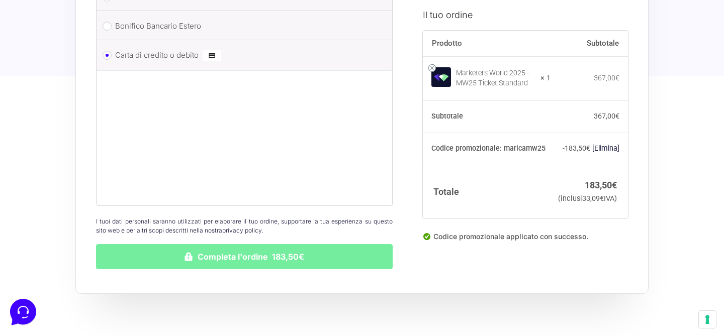  I want to click on label: Bonifico Bancario Estero, so click(242, 26).